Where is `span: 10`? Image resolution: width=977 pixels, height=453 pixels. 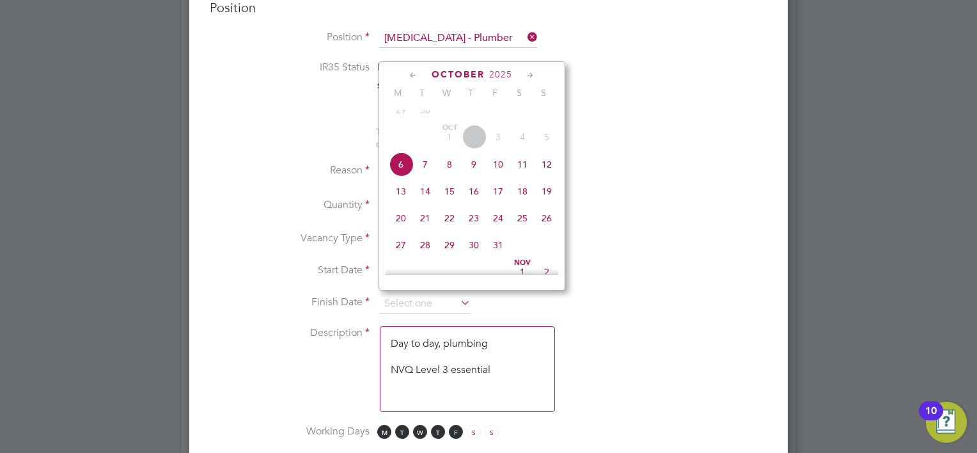
span: 10 is located at coordinates (498, 164).